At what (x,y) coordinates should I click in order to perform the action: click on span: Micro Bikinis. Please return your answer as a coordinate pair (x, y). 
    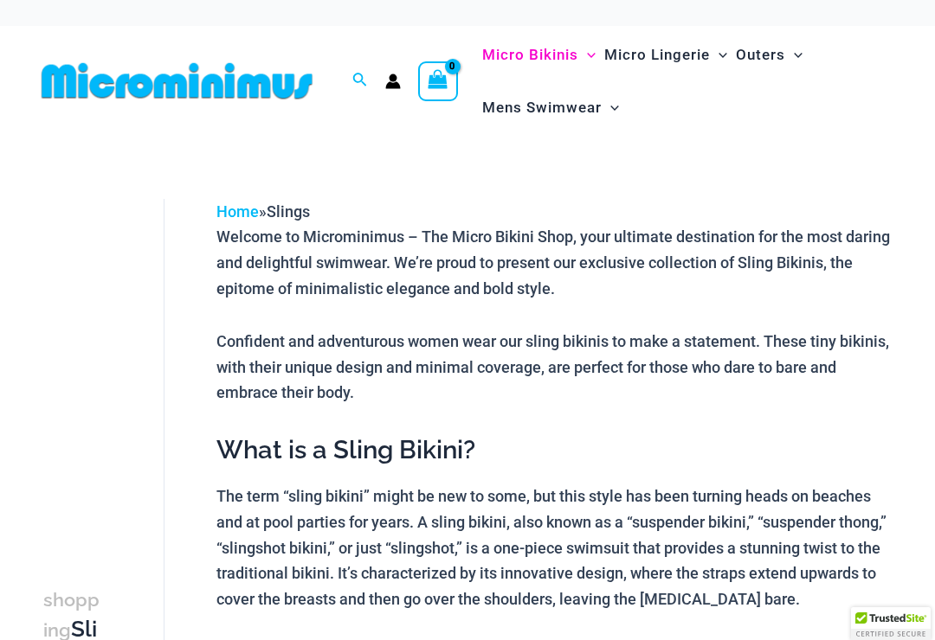
    Looking at the image, I should click on (530, 55).